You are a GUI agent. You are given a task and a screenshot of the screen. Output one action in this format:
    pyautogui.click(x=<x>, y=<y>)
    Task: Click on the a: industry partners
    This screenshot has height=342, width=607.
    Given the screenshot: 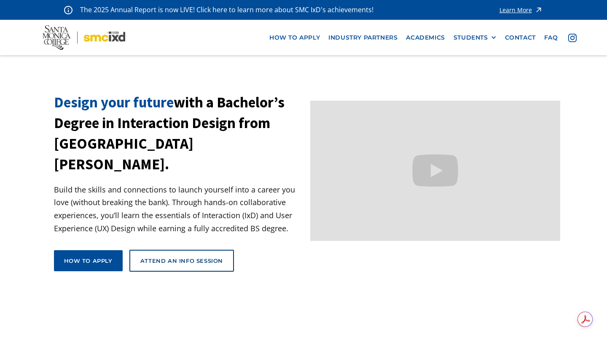 What is the action you would take?
    pyautogui.click(x=363, y=38)
    